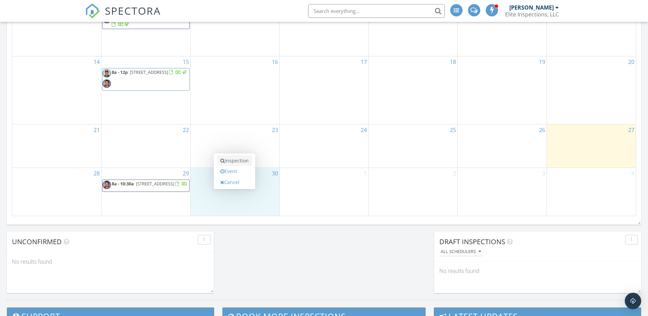  I want to click on span: 8a - 12p, so click(120, 72).